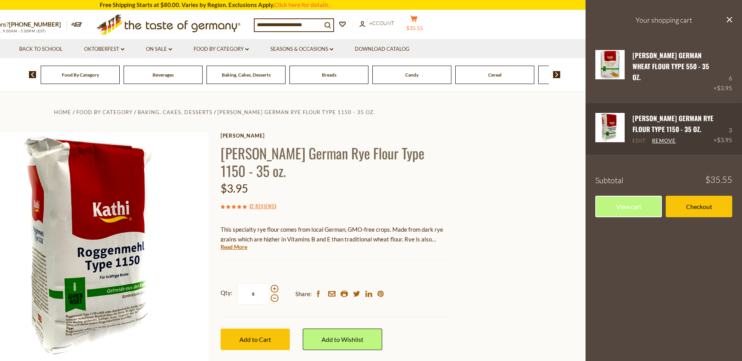  Describe the element at coordinates (329, 75) in the screenshot. I see `span: Breads` at that location.